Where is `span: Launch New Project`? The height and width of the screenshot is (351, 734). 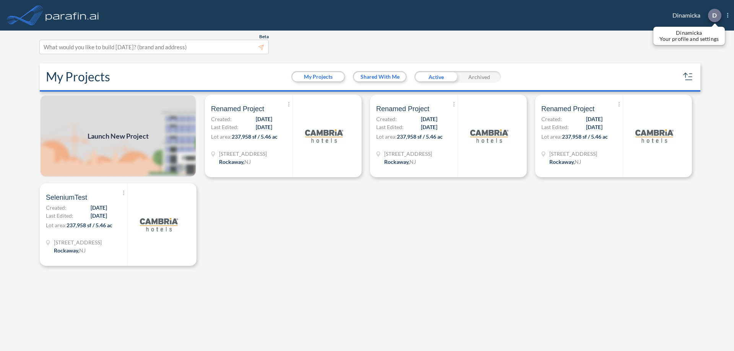
span: Launch New Project is located at coordinates (118, 136).